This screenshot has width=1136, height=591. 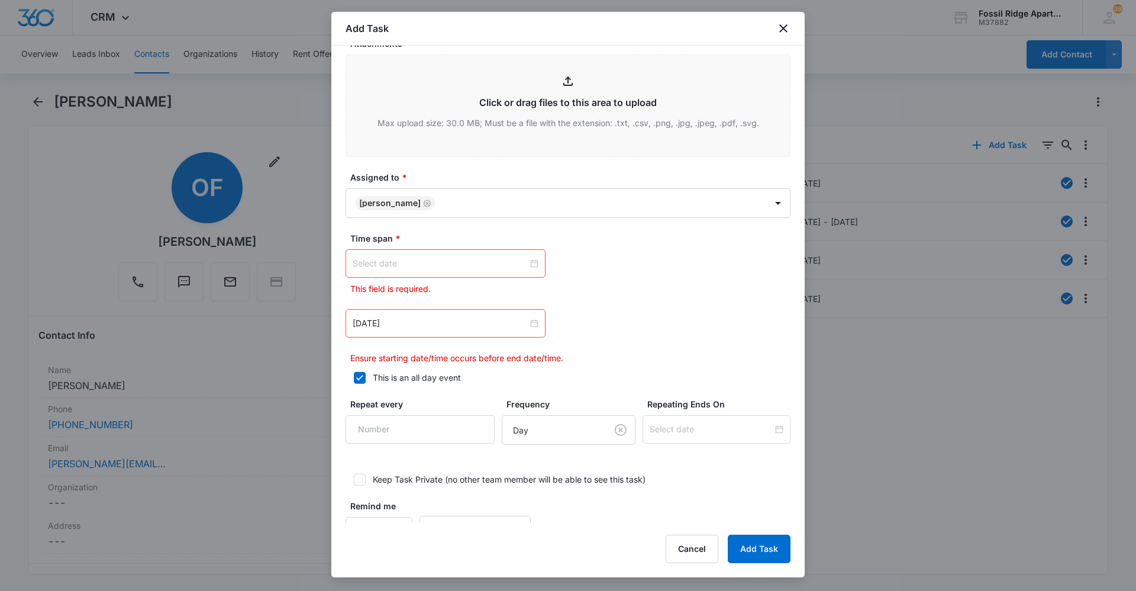 I want to click on p: Ensure starting date/time occurs before end date/time., so click(x=571, y=357).